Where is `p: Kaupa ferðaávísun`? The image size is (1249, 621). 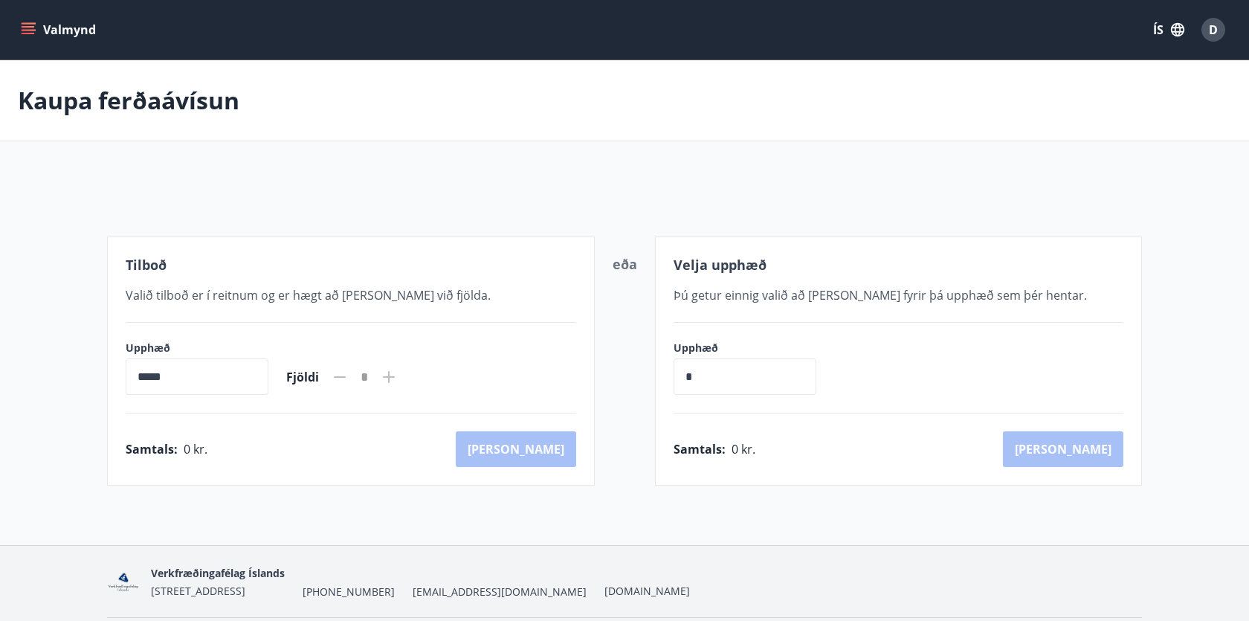 p: Kaupa ferðaávísun is located at coordinates (129, 100).